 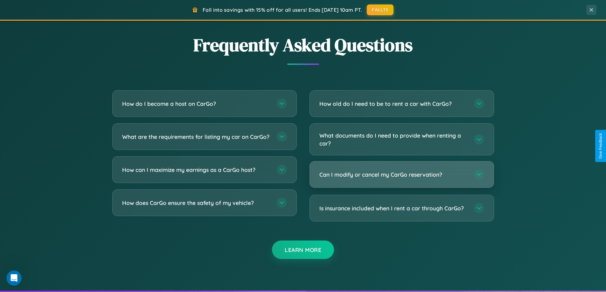 What do you see at coordinates (394, 104) in the screenshot?
I see `h3: How old do I need to be to rent a car with CarGo?` at bounding box center [394, 104].